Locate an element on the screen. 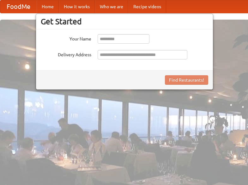  a: Who we are is located at coordinates (112, 7).